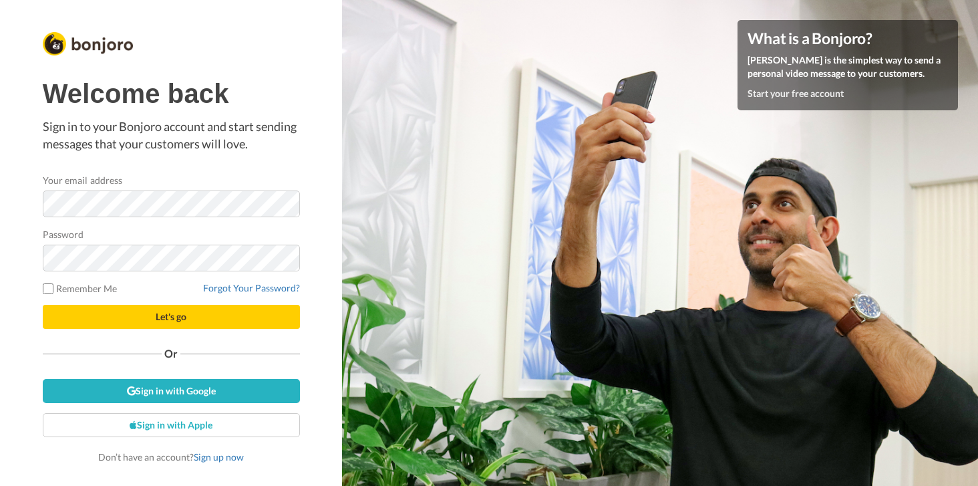 Image resolution: width=978 pixels, height=486 pixels. Describe the element at coordinates (82, 180) in the screenshot. I see `label: Your email address` at that location.